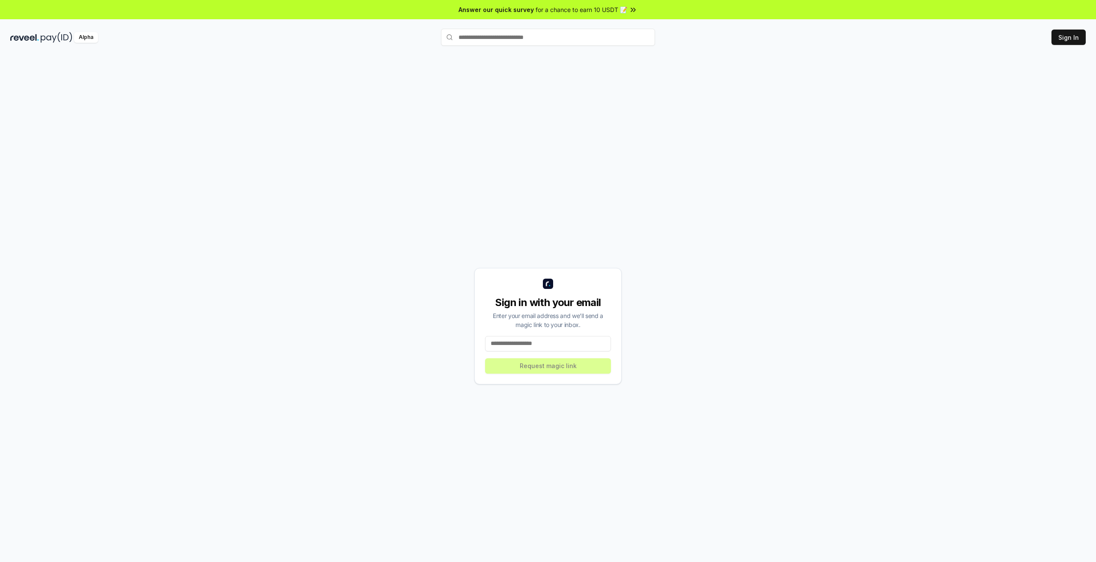 The image size is (1096, 562). Describe the element at coordinates (1069, 37) in the screenshot. I see `button: Sign In` at that location.